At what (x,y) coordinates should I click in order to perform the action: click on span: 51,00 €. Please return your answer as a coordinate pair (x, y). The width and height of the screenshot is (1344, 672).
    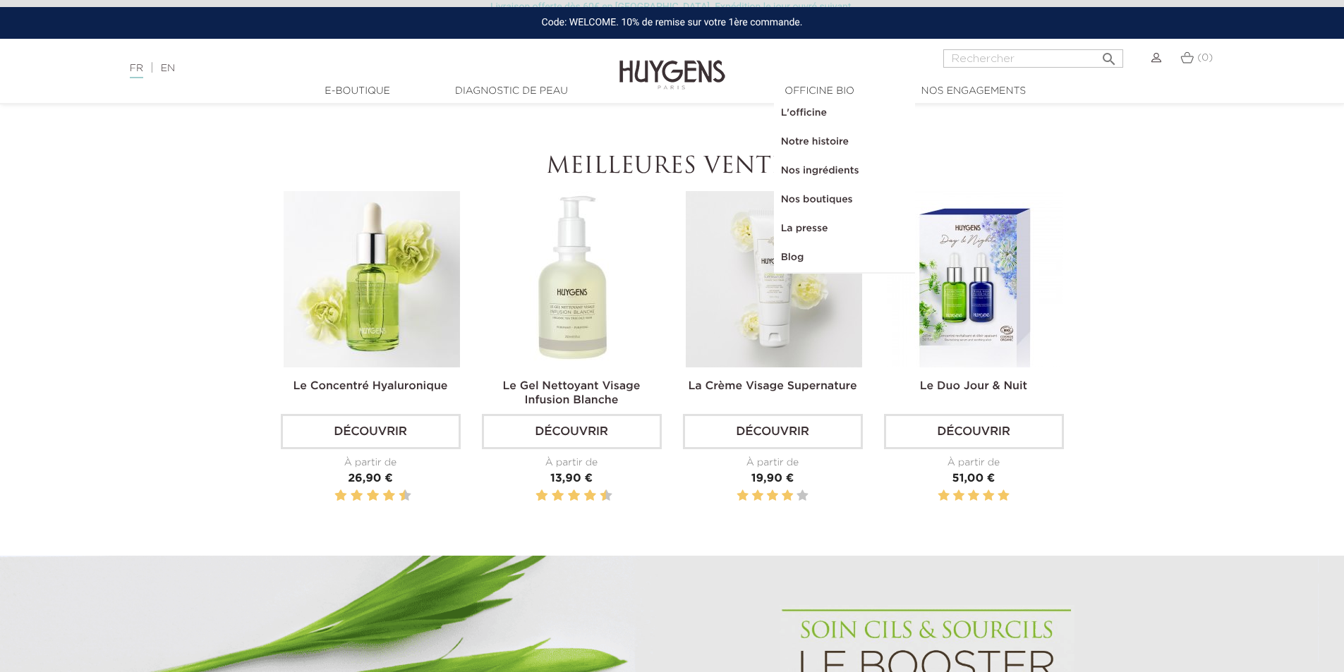
    Looking at the image, I should click on (973, 479).